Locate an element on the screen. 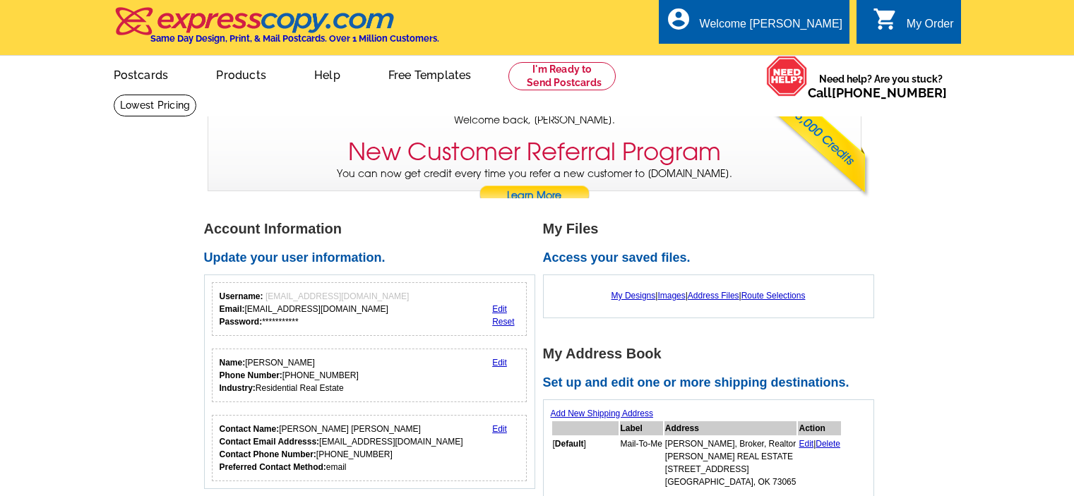  strong: Password: is located at coordinates (241, 322).